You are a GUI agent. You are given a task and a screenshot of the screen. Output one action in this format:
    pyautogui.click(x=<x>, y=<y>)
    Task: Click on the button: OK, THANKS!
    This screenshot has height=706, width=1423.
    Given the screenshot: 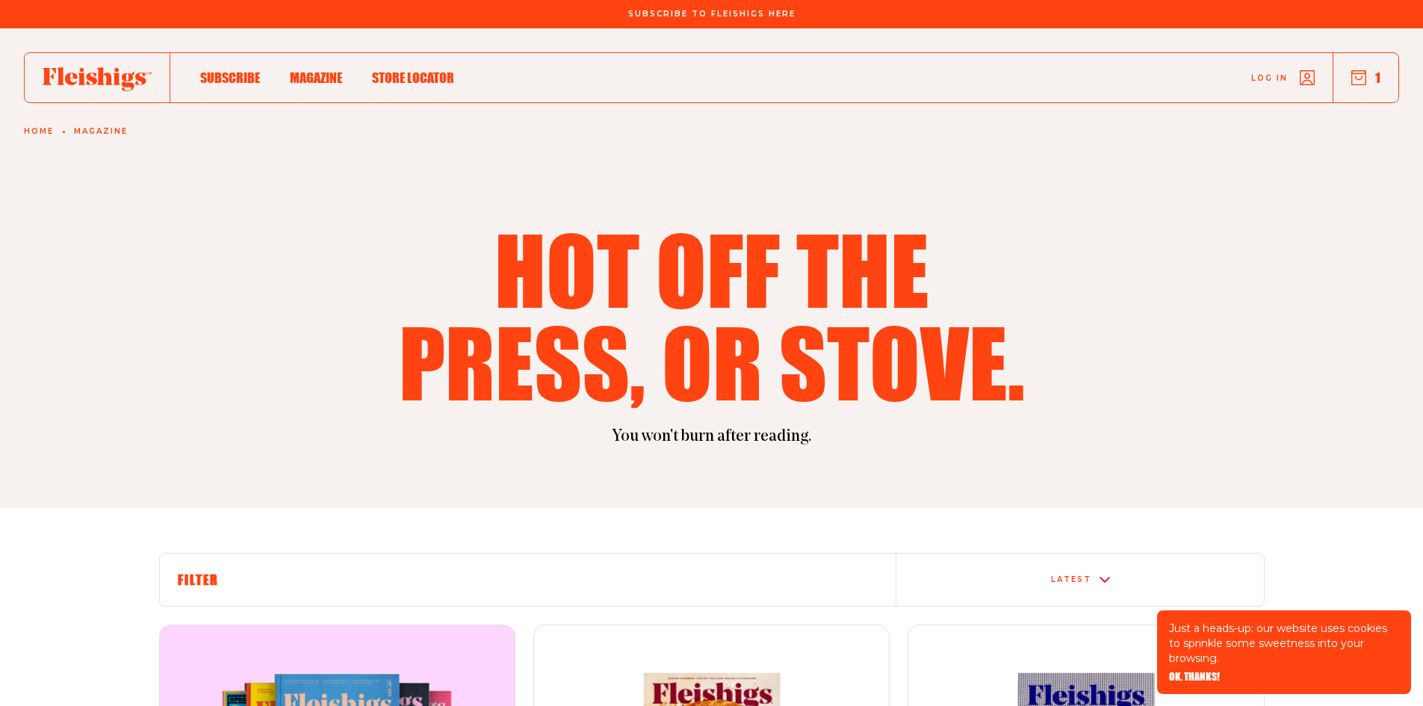 What is the action you would take?
    pyautogui.click(x=1195, y=677)
    